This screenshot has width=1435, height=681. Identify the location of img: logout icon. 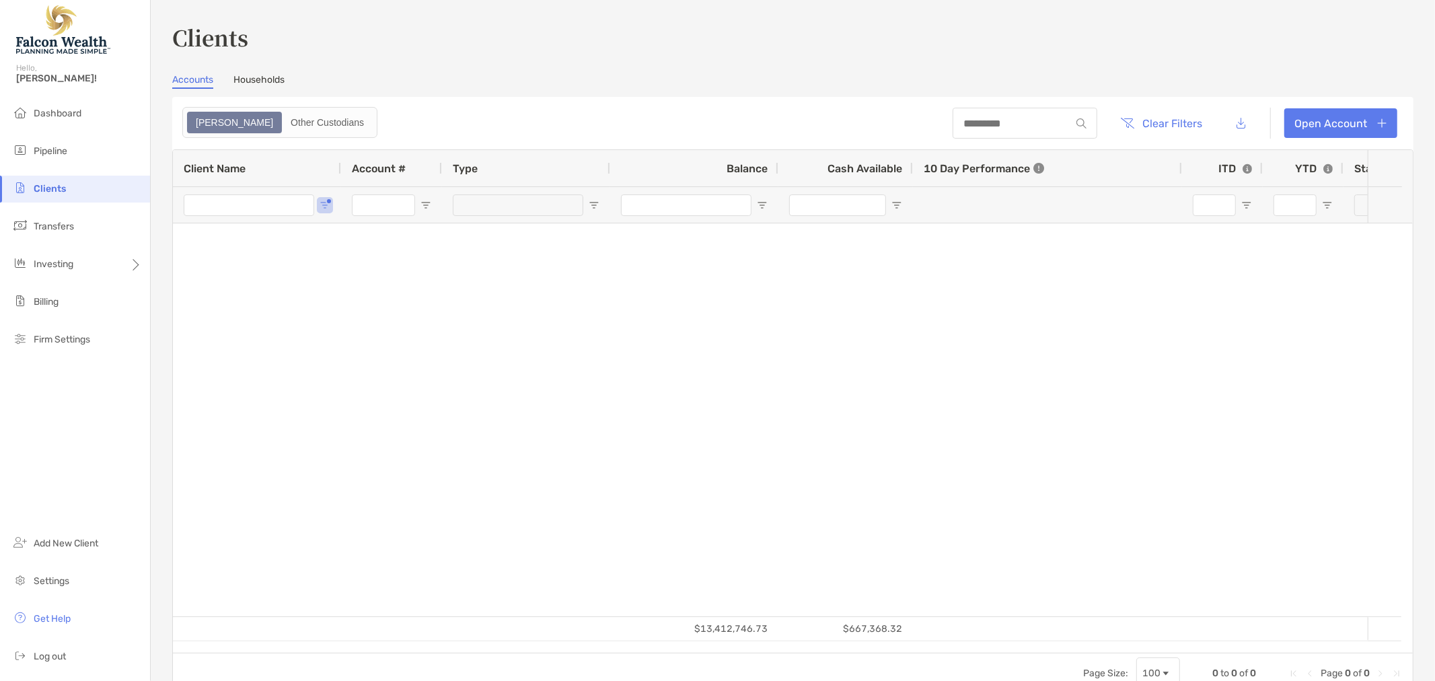
(20, 655).